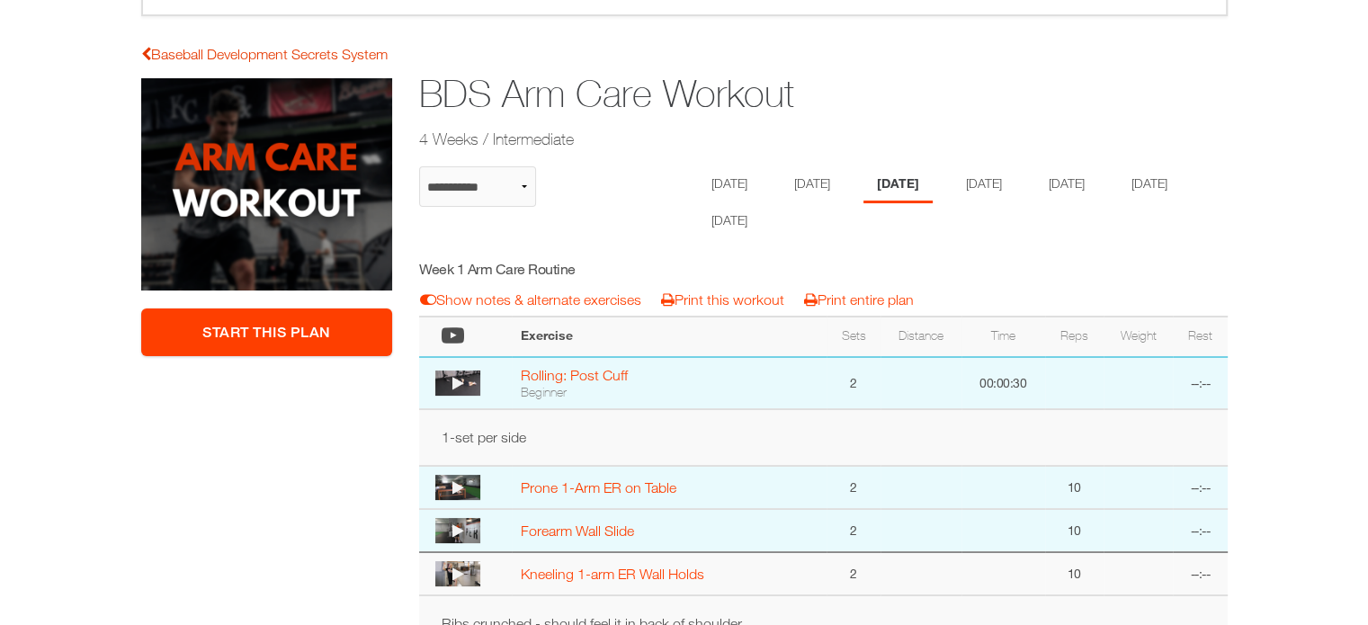 This screenshot has width=1368, height=625. Describe the element at coordinates (1003, 336) in the screenshot. I see `th: Time` at that location.